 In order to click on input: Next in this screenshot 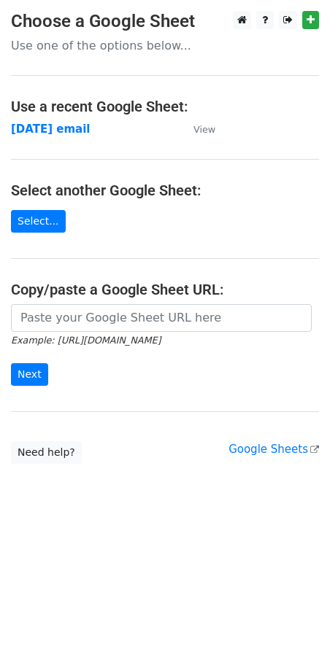, I will do `click(29, 374)`.